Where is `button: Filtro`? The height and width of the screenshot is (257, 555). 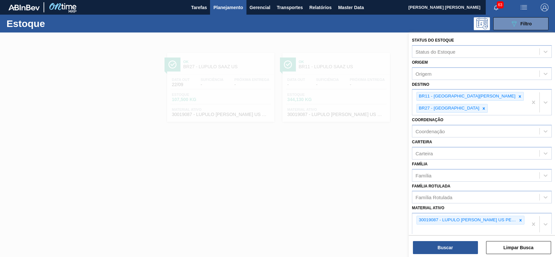
button: Filtro is located at coordinates (521, 24).